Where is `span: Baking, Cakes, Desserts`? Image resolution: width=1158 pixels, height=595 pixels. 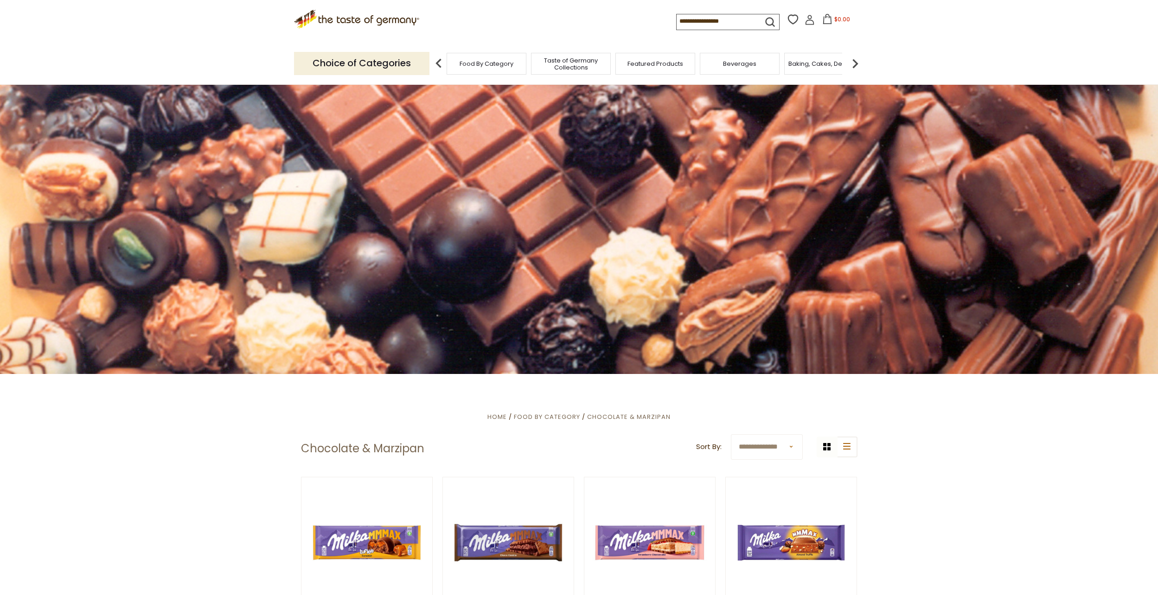
span: Baking, Cakes, Desserts is located at coordinates (824, 64).